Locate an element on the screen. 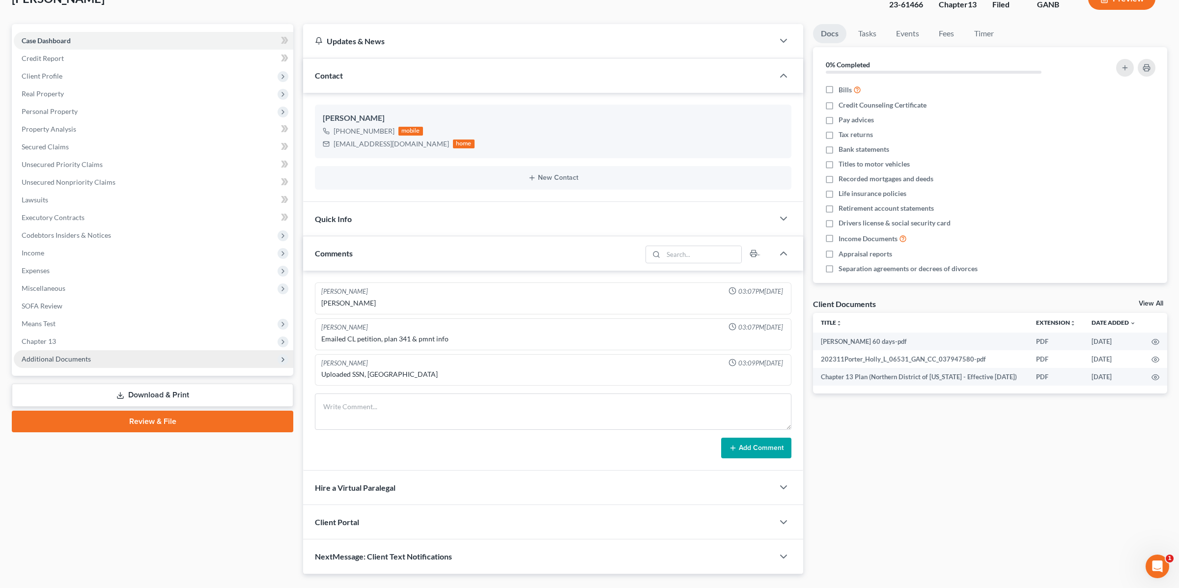 This screenshot has width=1179, height=588. a: Credit Report is located at coordinates (153, 58).